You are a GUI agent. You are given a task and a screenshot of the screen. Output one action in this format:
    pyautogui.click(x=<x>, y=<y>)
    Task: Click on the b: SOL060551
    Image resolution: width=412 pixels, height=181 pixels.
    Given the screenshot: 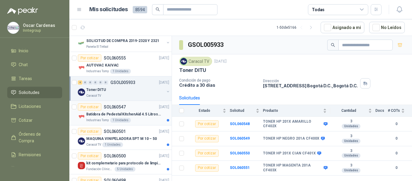 What is the action you would take?
    pyautogui.click(x=240, y=167)
    